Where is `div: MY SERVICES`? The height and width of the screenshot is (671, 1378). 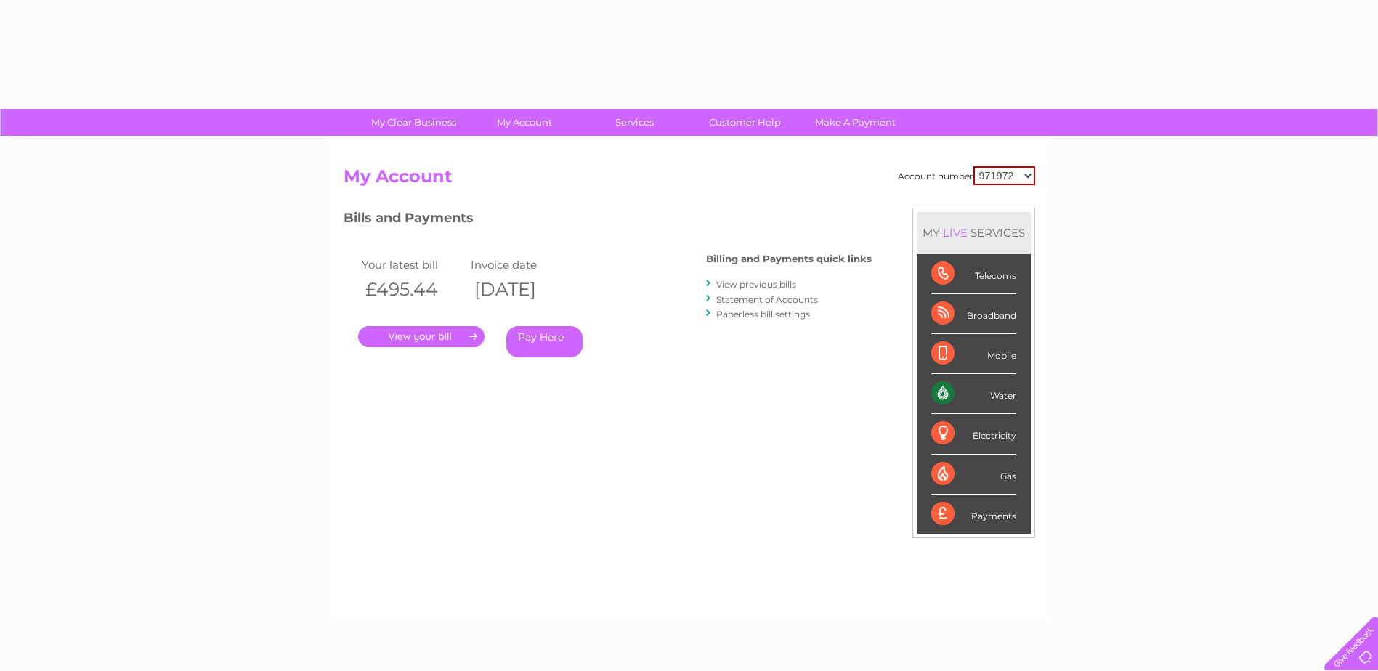
div: MY SERVICES is located at coordinates (973, 232).